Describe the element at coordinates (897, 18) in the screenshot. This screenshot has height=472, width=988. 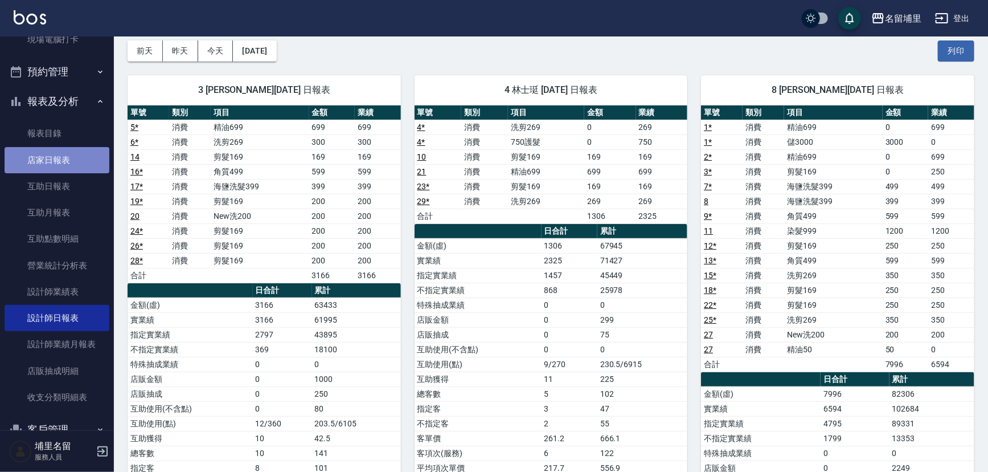
I see `button: 名留埔里` at that location.